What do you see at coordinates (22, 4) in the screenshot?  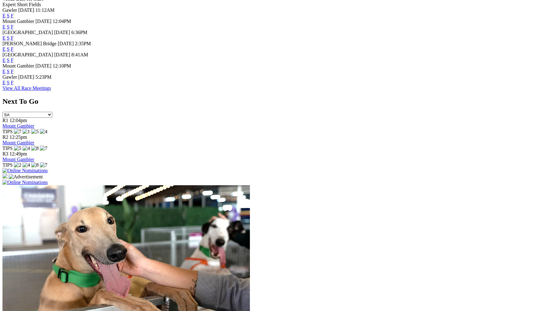 I see `span: Short` at bounding box center [22, 4].